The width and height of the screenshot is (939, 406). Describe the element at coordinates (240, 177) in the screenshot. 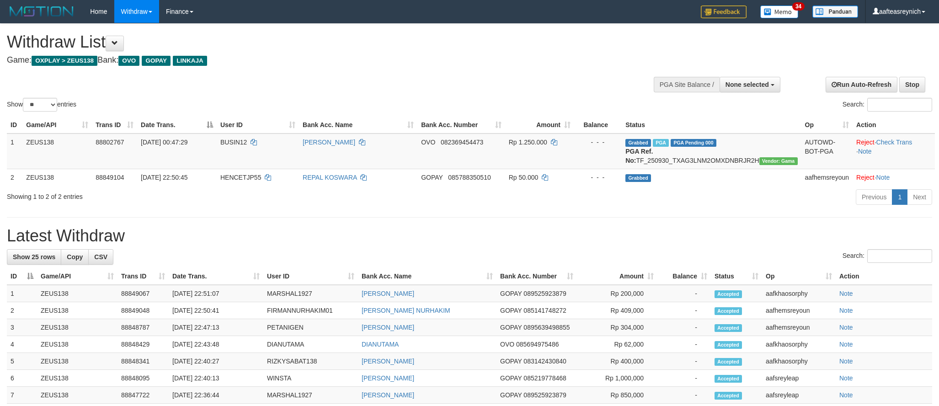

I see `span: HENCETJP55` at that location.